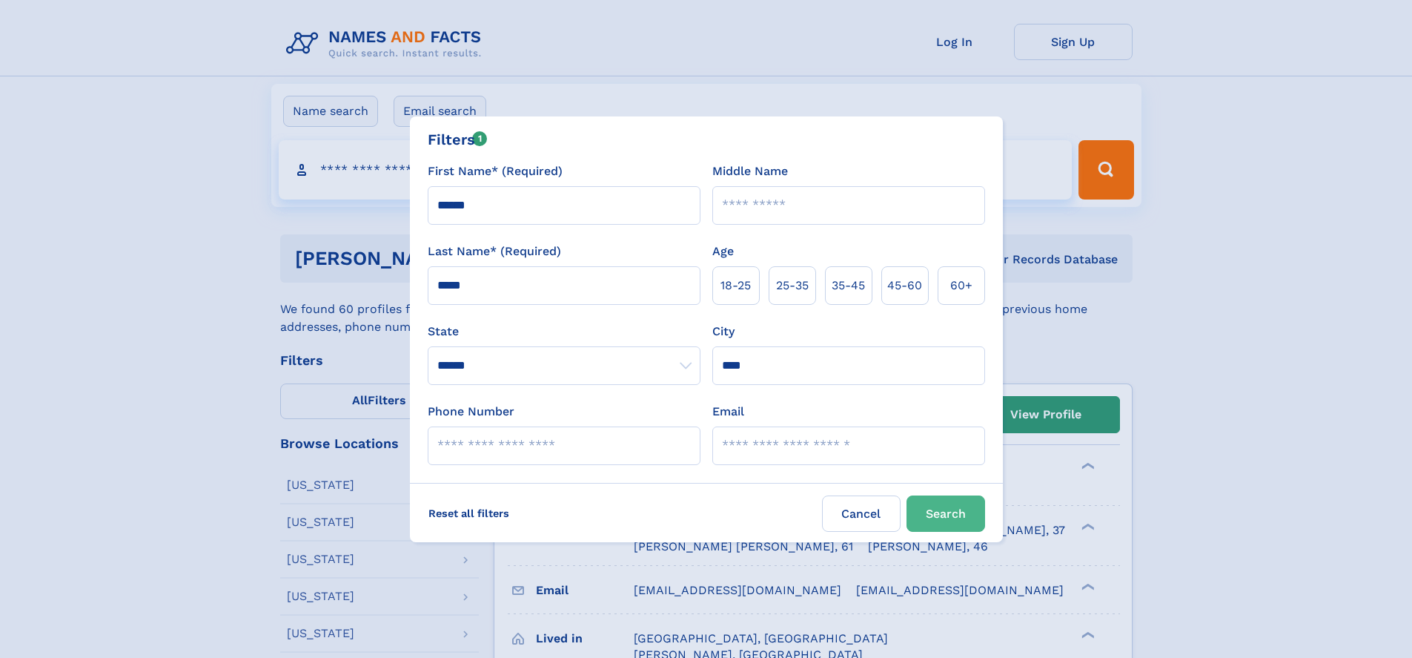 Image resolution: width=1412 pixels, height=658 pixels. Describe the element at coordinates (728, 412) in the screenshot. I see `label: Email` at that location.